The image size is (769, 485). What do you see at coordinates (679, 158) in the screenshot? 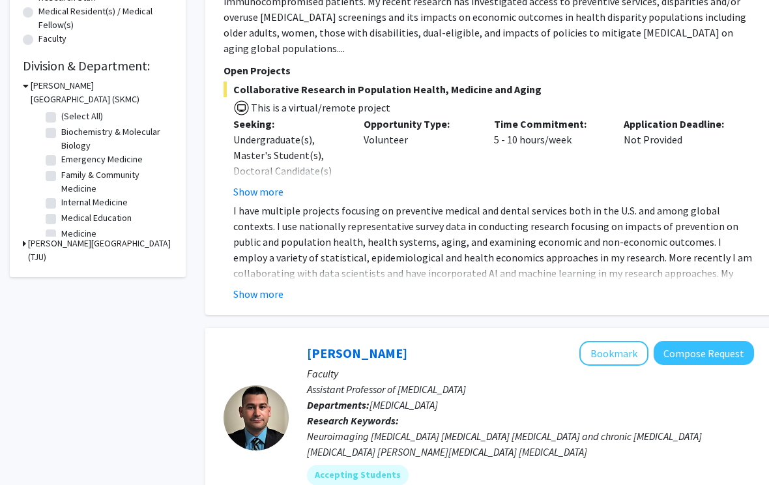
I see `div: Not Provided` at bounding box center [679, 158].